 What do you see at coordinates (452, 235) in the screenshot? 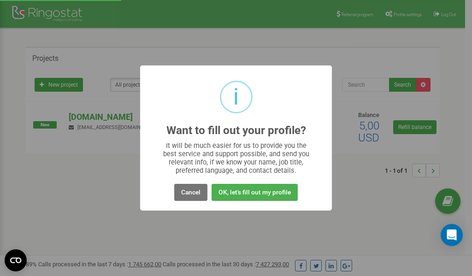
I see `div: Open Intercom Messenger` at bounding box center [452, 235].